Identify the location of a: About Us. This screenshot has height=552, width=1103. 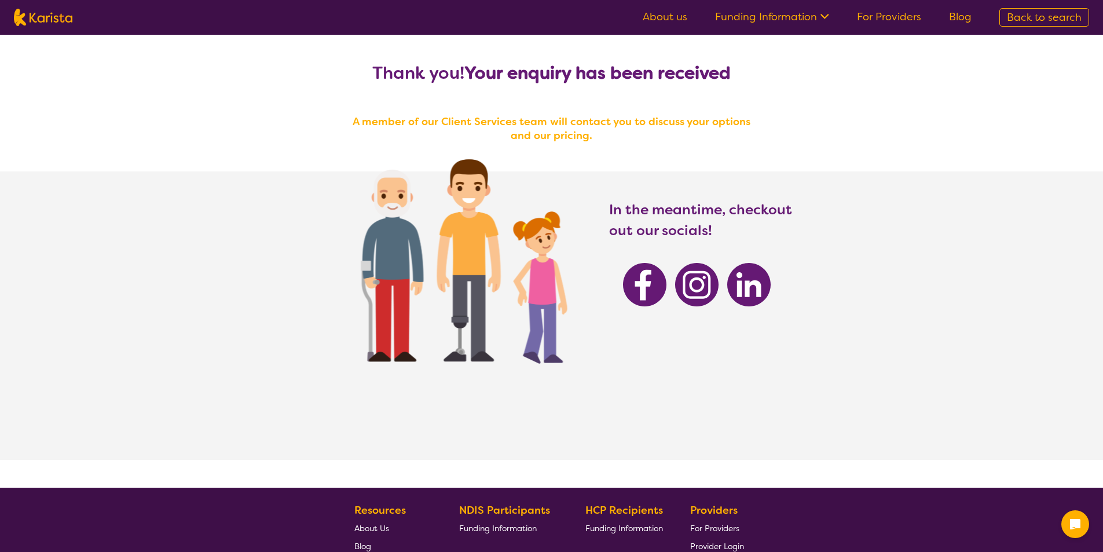
(393, 527).